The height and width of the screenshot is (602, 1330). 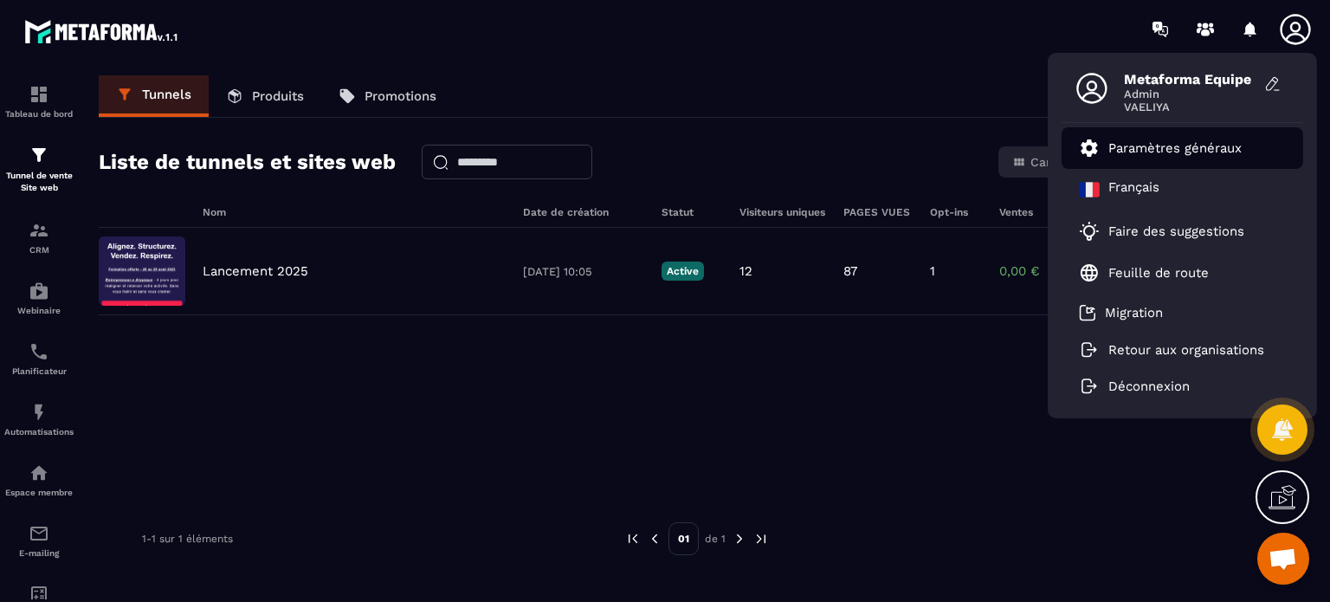 What do you see at coordinates (1158, 273) in the screenshot?
I see `p: Feuille de route` at bounding box center [1158, 273].